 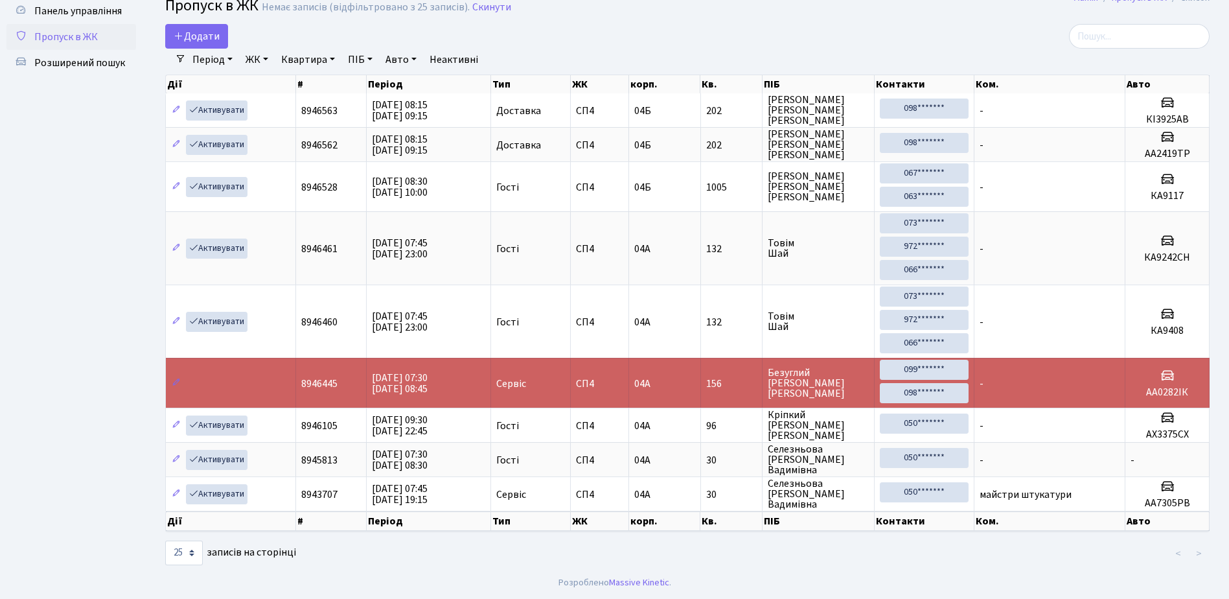 What do you see at coordinates (518, 145) in the screenshot?
I see `span: Доставка` at bounding box center [518, 145].